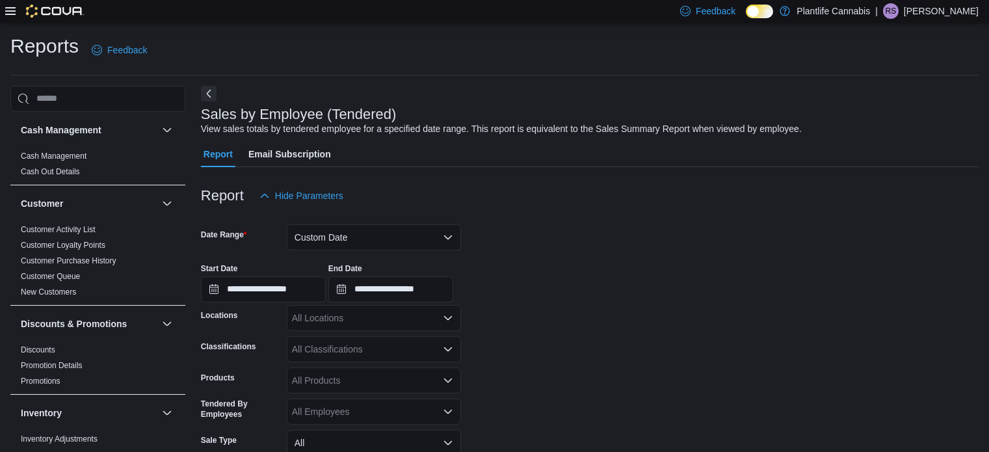  Describe the element at coordinates (63, 245) in the screenshot. I see `a: Customer Loyalty Points` at that location.